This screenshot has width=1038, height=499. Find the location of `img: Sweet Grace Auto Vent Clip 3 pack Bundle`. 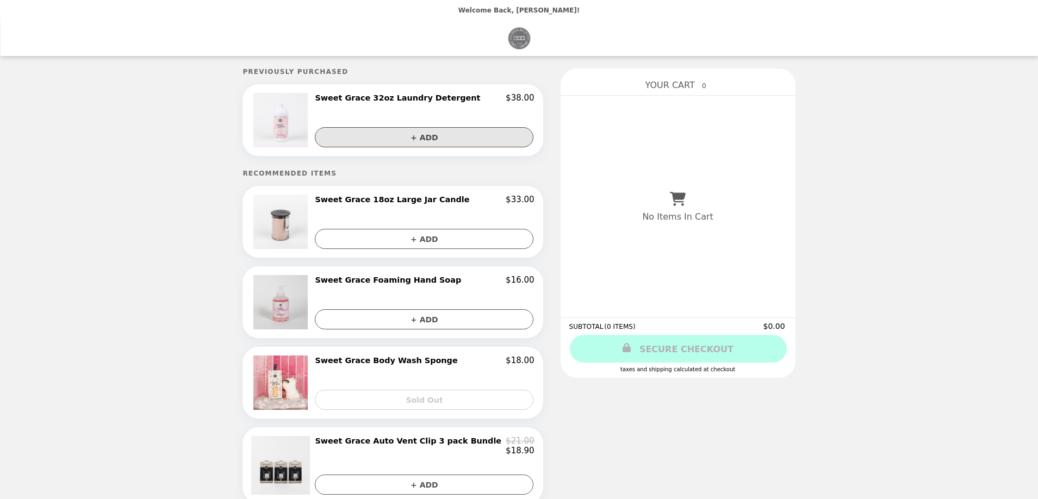

img: Sweet Grace Auto Vent Clip 3 pack Bundle is located at coordinates (282, 465).